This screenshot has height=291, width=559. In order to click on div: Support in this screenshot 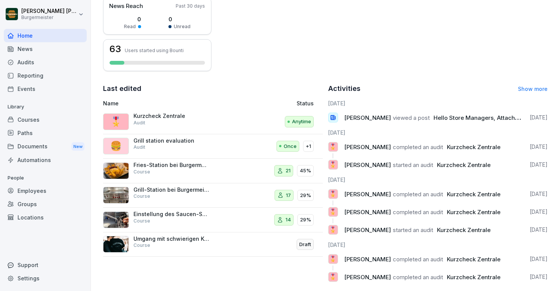, I will do `click(45, 265)`.